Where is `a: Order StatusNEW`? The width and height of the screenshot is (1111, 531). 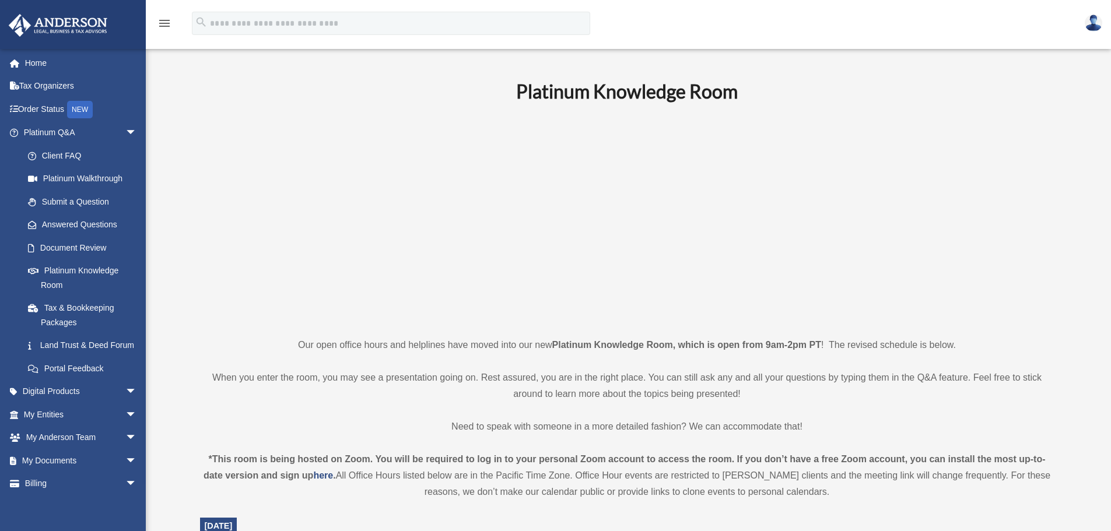
a: Order StatusNEW is located at coordinates (81, 109).